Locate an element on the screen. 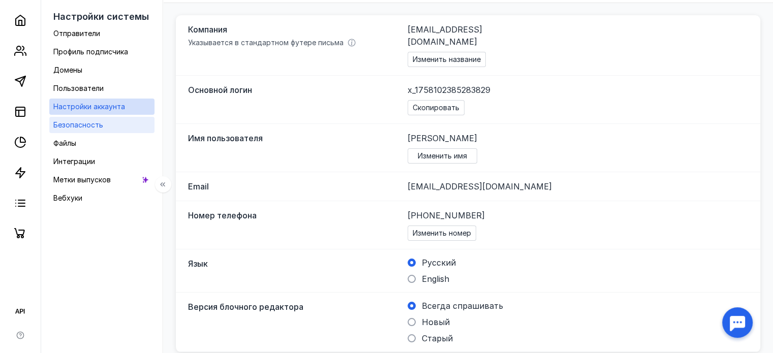 Image resolution: width=773 pixels, height=353 pixels. button: Изменить название is located at coordinates (447, 59).